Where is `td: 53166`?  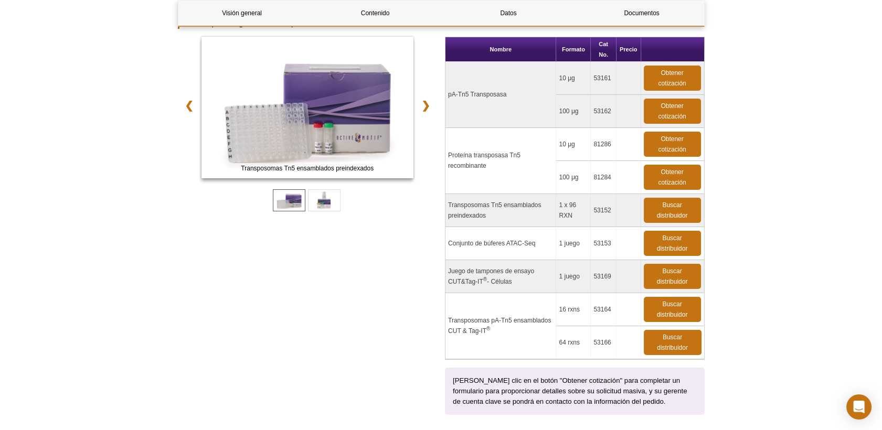 td: 53166 is located at coordinates (604, 343).